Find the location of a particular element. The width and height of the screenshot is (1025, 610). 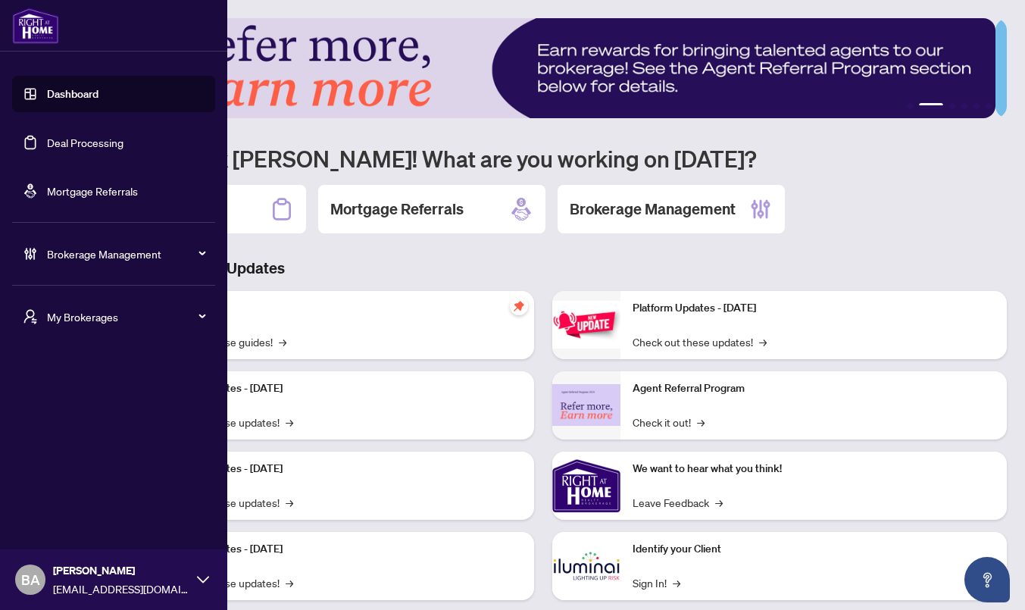

p: Self-Help is located at coordinates (340, 308).